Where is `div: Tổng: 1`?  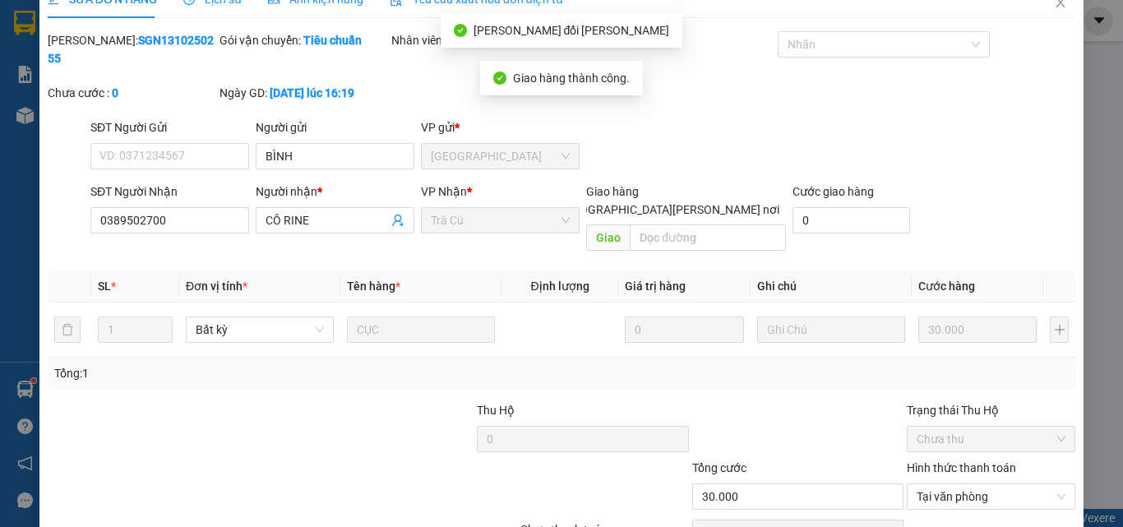 div: Tổng: 1 is located at coordinates (244, 373).